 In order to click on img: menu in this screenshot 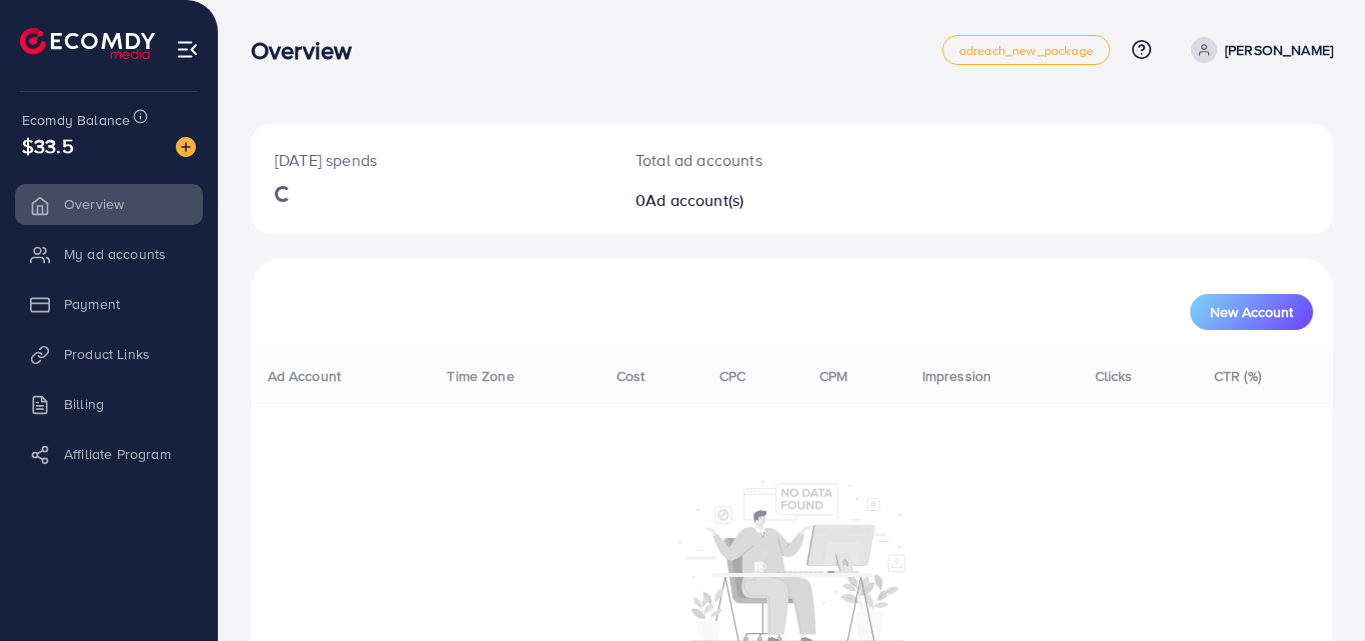, I will do `click(187, 49)`.